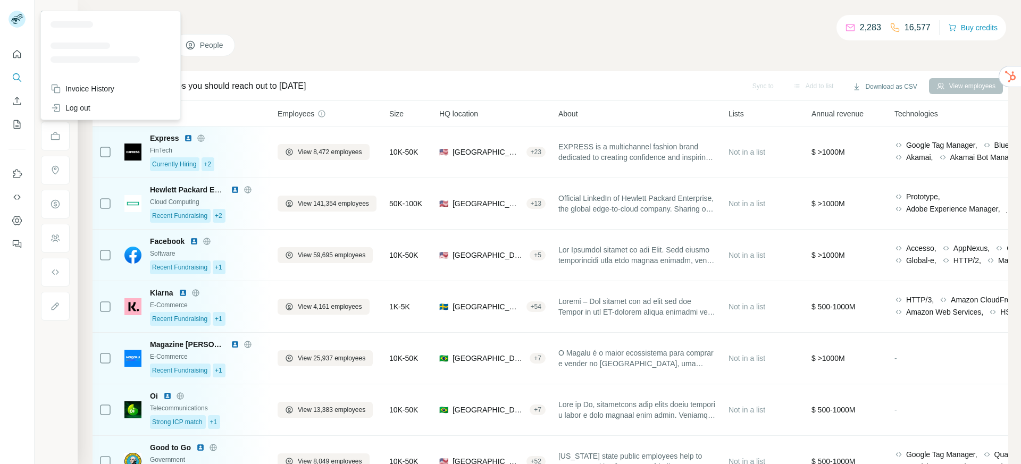  Describe the element at coordinates (133, 307) in the screenshot. I see `img: Logo of Klarna` at that location.